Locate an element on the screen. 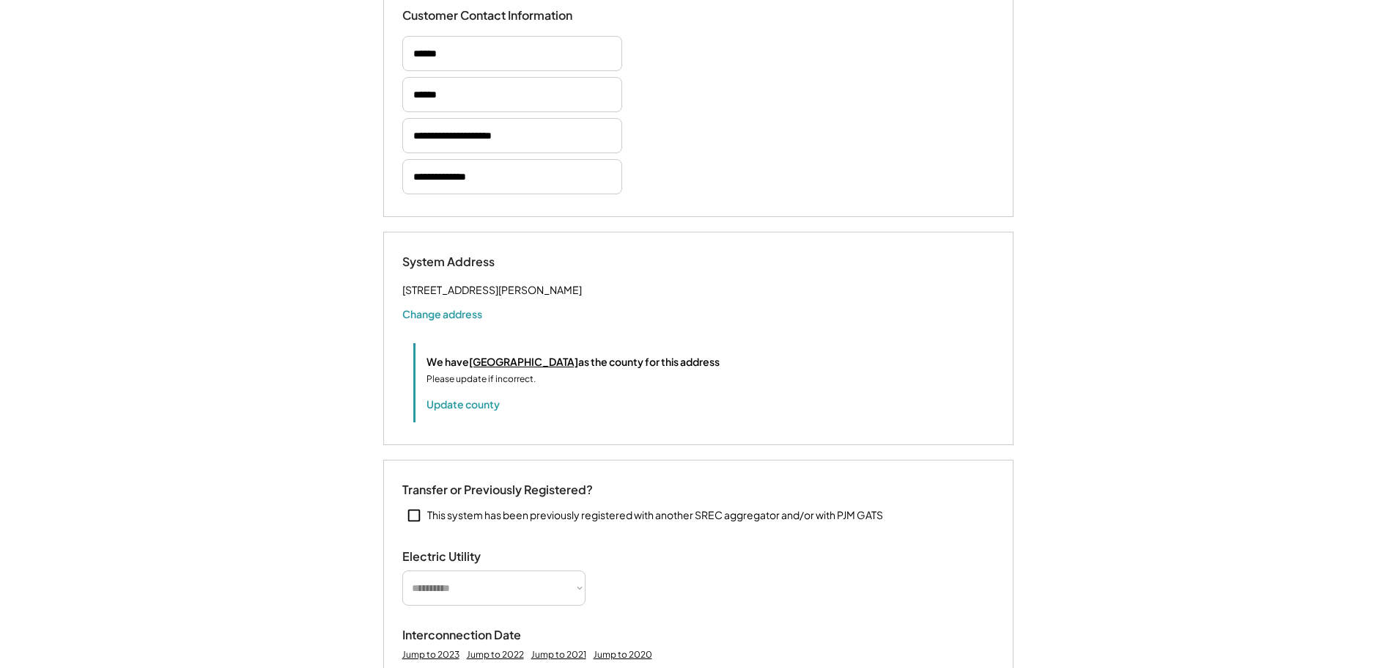  div: Electric Utility is located at coordinates (476, 556).